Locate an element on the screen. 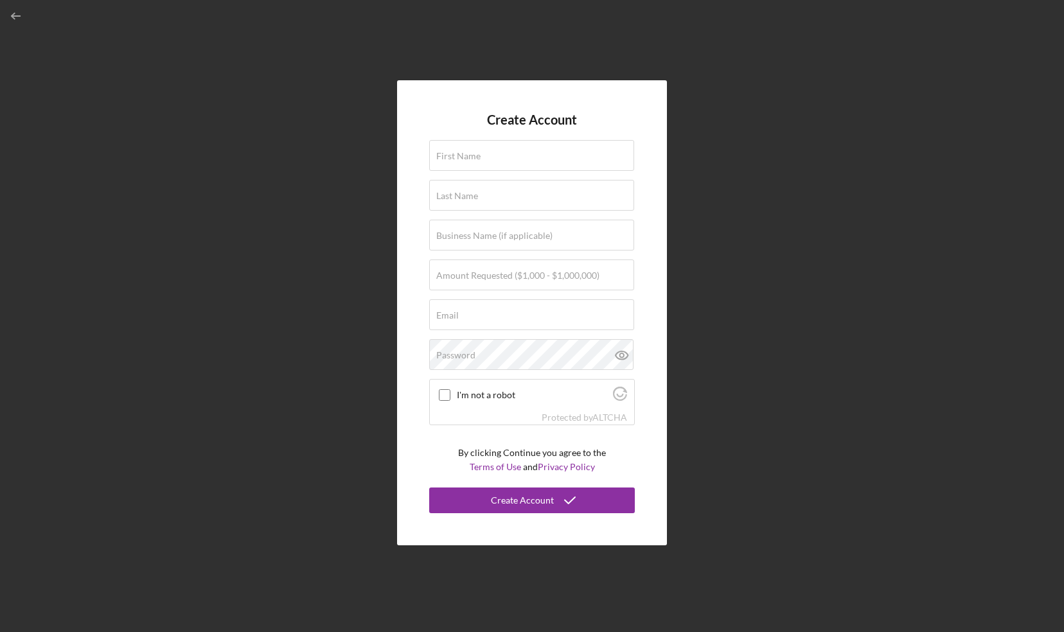  button: Create Account is located at coordinates (532, 501).